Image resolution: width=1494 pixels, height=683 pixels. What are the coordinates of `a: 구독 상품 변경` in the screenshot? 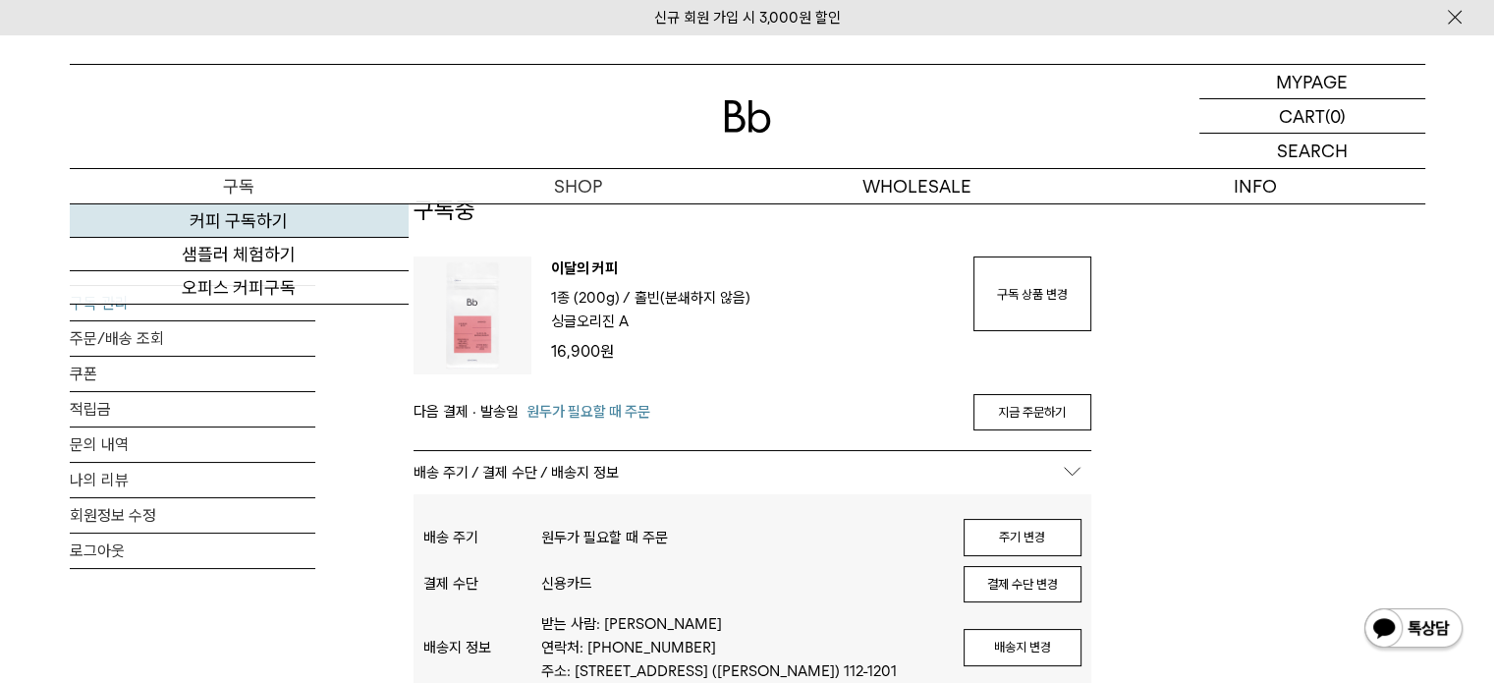 It's located at (1032, 294).